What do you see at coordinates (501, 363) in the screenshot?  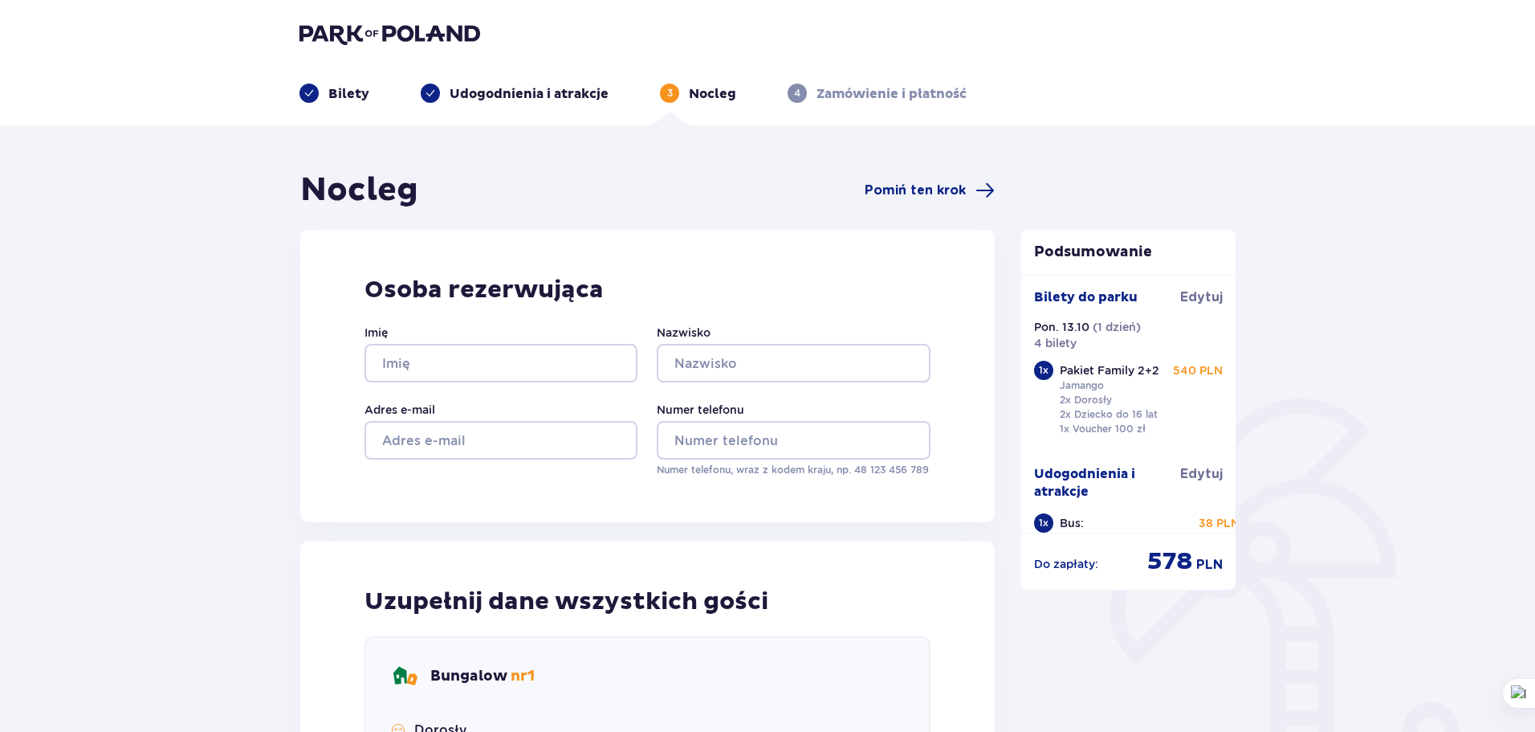 I see `input: Imię` at bounding box center [501, 363].